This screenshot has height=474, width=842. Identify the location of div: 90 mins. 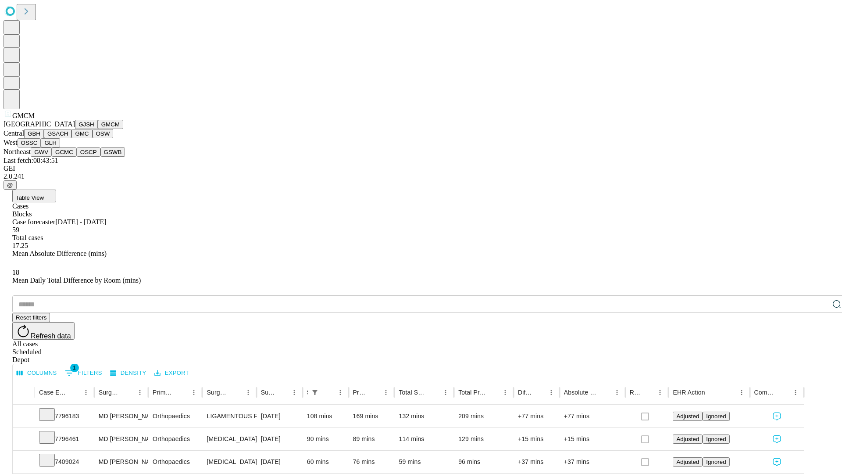
(326, 439).